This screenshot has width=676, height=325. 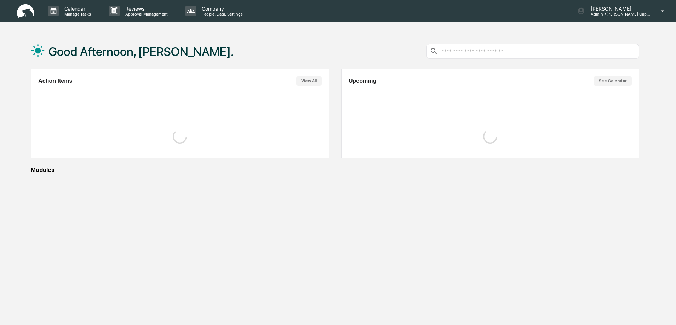 I want to click on button: See Calendar, so click(x=613, y=81).